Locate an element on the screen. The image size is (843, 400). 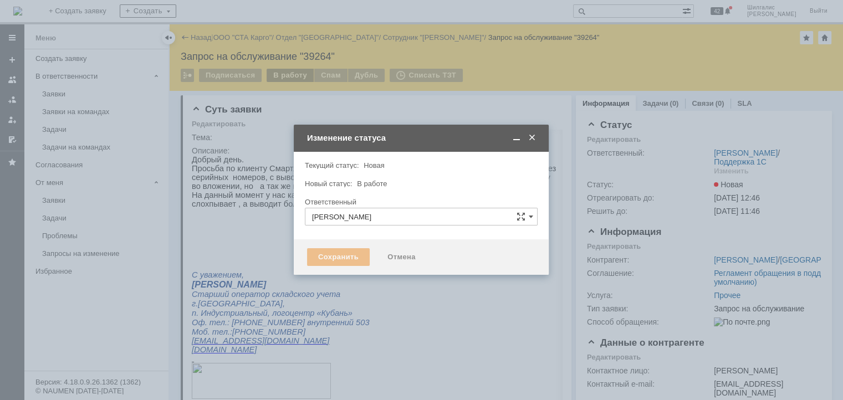
span: Сложная форма is located at coordinates (521, 217).